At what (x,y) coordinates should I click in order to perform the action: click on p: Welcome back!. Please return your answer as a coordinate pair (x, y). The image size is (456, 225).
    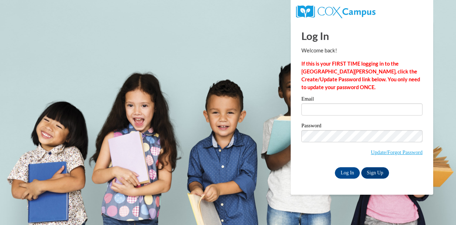
    Looking at the image, I should click on (362, 51).